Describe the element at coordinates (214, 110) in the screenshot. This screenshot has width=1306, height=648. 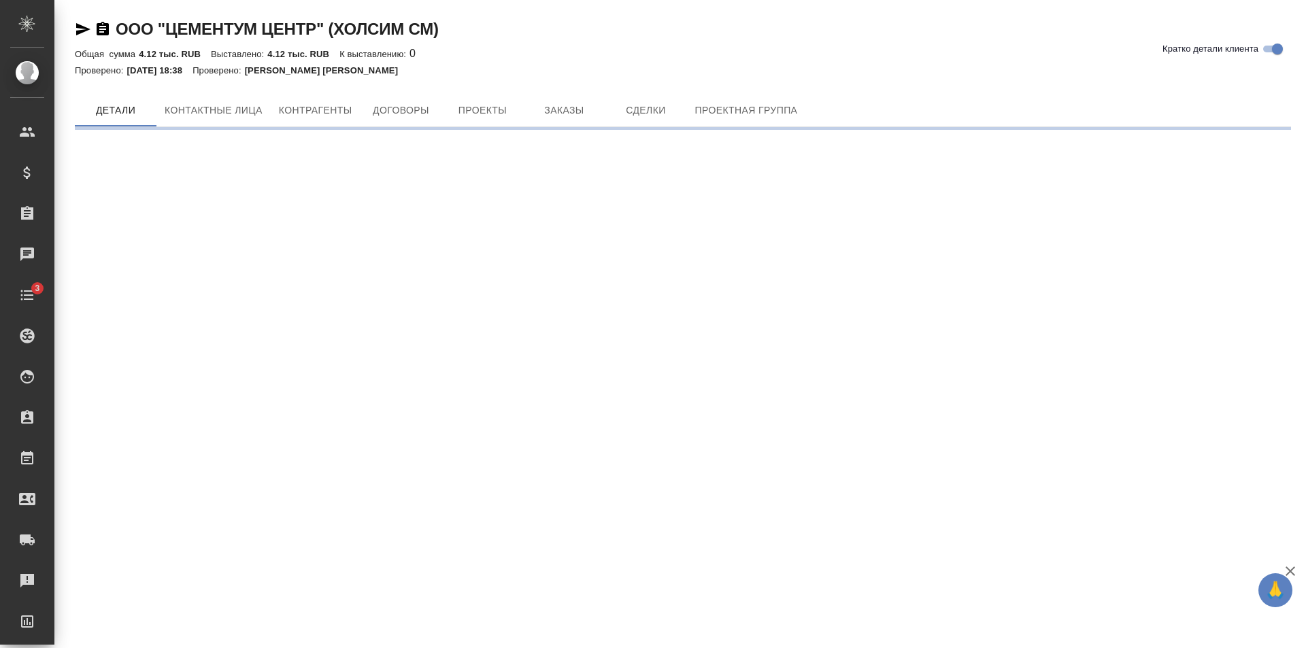
I see `span: Контактные лица` at that location.